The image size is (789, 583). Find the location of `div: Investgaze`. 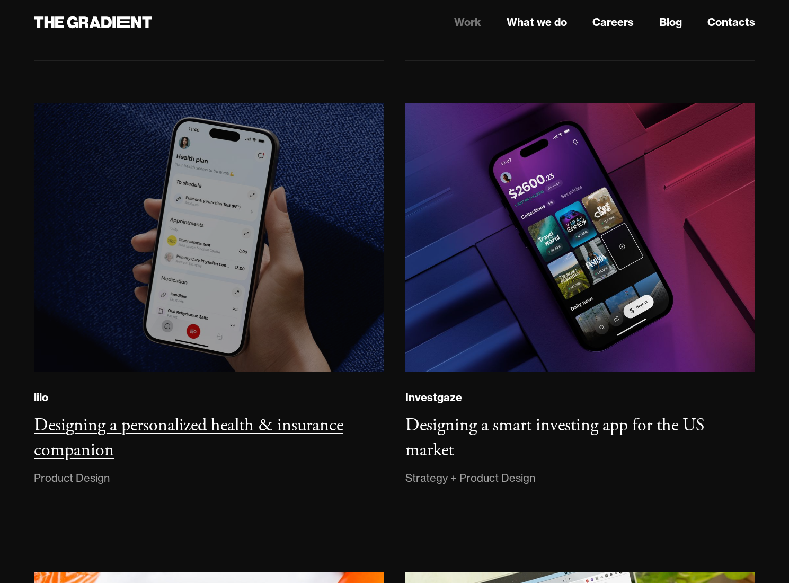

div: Investgaze is located at coordinates (434, 398).